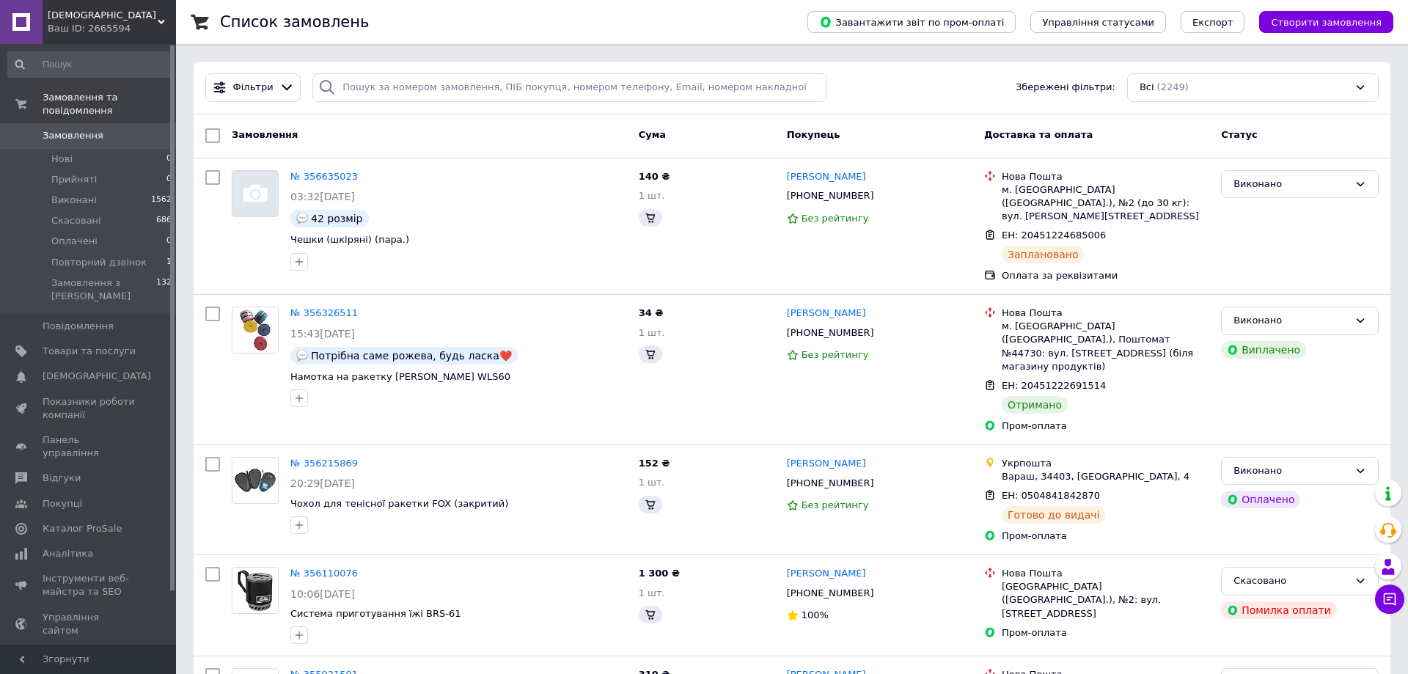 This screenshot has height=674, width=1408. I want to click on button: Управління статусами, so click(1098, 22).